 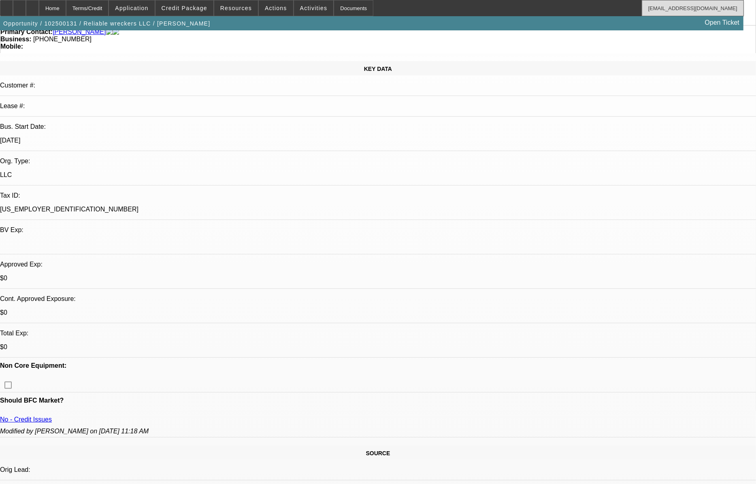 I want to click on span: SOURCE, so click(x=378, y=453).